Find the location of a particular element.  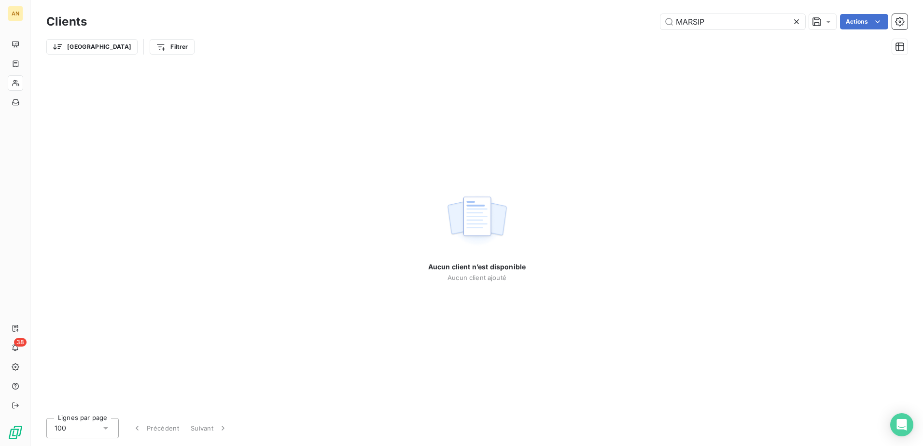

button: Suivant is located at coordinates (209, 428).